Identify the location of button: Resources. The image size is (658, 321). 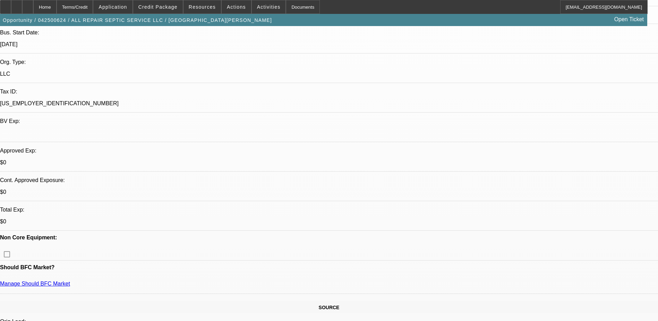
(202, 7).